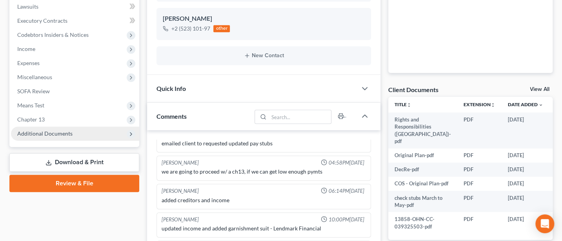  What do you see at coordinates (35, 77) in the screenshot?
I see `span: Miscellaneous` at bounding box center [35, 77].